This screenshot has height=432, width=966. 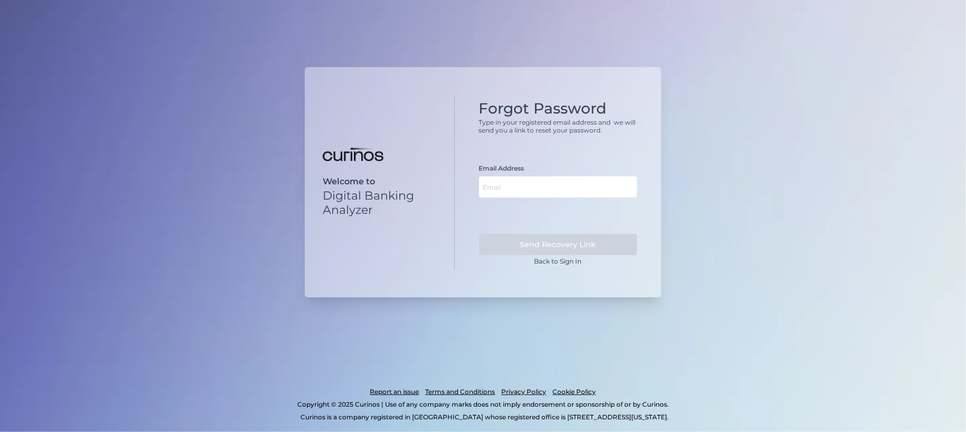 I want to click on p: Digital Banking Analyzer, so click(x=379, y=203).